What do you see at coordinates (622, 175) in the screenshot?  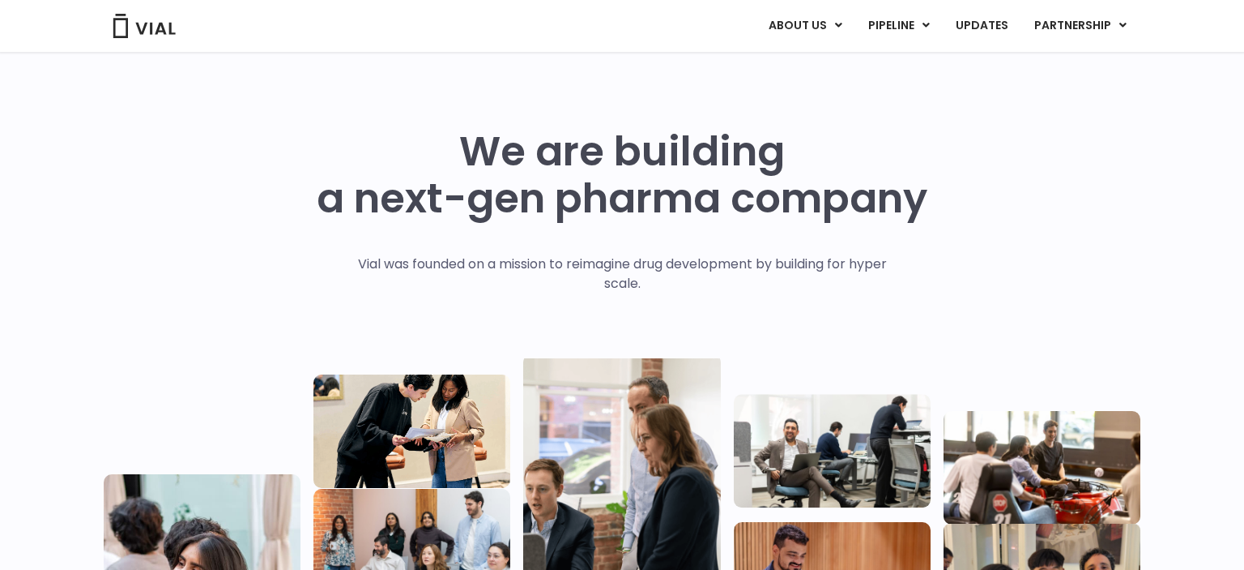 I see `h1: We are building a next-gen pharma company` at bounding box center [622, 175].